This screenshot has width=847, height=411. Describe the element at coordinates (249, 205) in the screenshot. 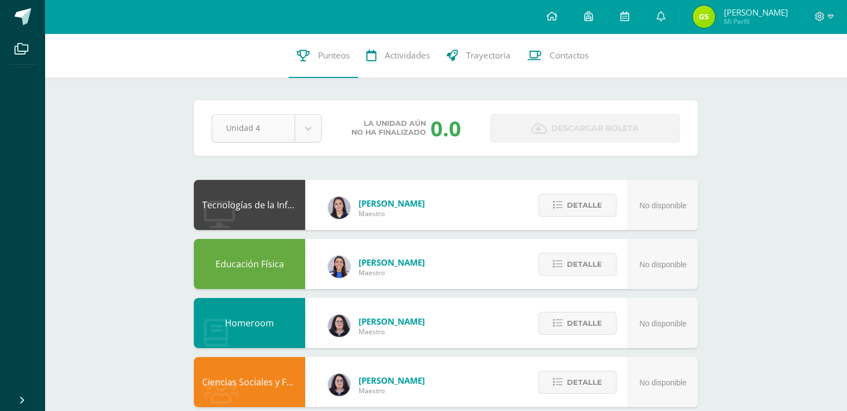

I see `div: Tecnologías de la Información y Comunicación: Computación` at that location.